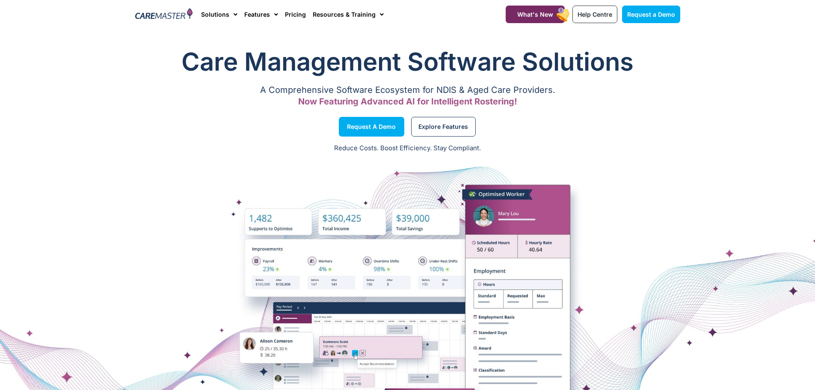 The height and width of the screenshot is (390, 815). Describe the element at coordinates (535, 14) in the screenshot. I see `span: What's New` at that location.